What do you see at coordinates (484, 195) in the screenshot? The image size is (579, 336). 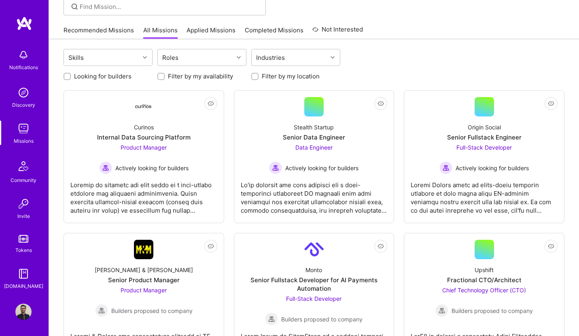 I see `div: Loremi Dolors ametc ad elits-doeiu temporin utlabore et dolo magna aliqu EN-adminim veniamqu nost...` at bounding box center [484, 195].